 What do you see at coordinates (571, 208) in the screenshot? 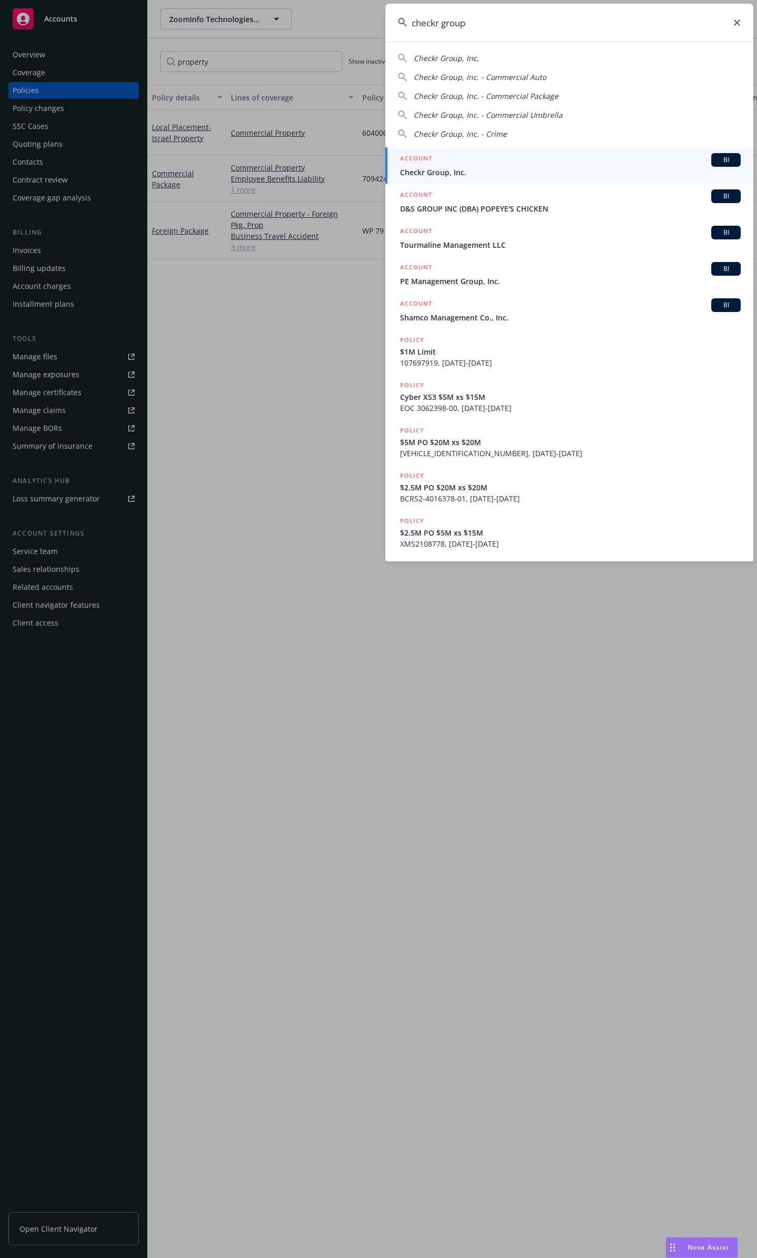
I see `span: D&S GROUP INC (DBA) POPEYE'S CHICKEN` at bounding box center [571, 208].